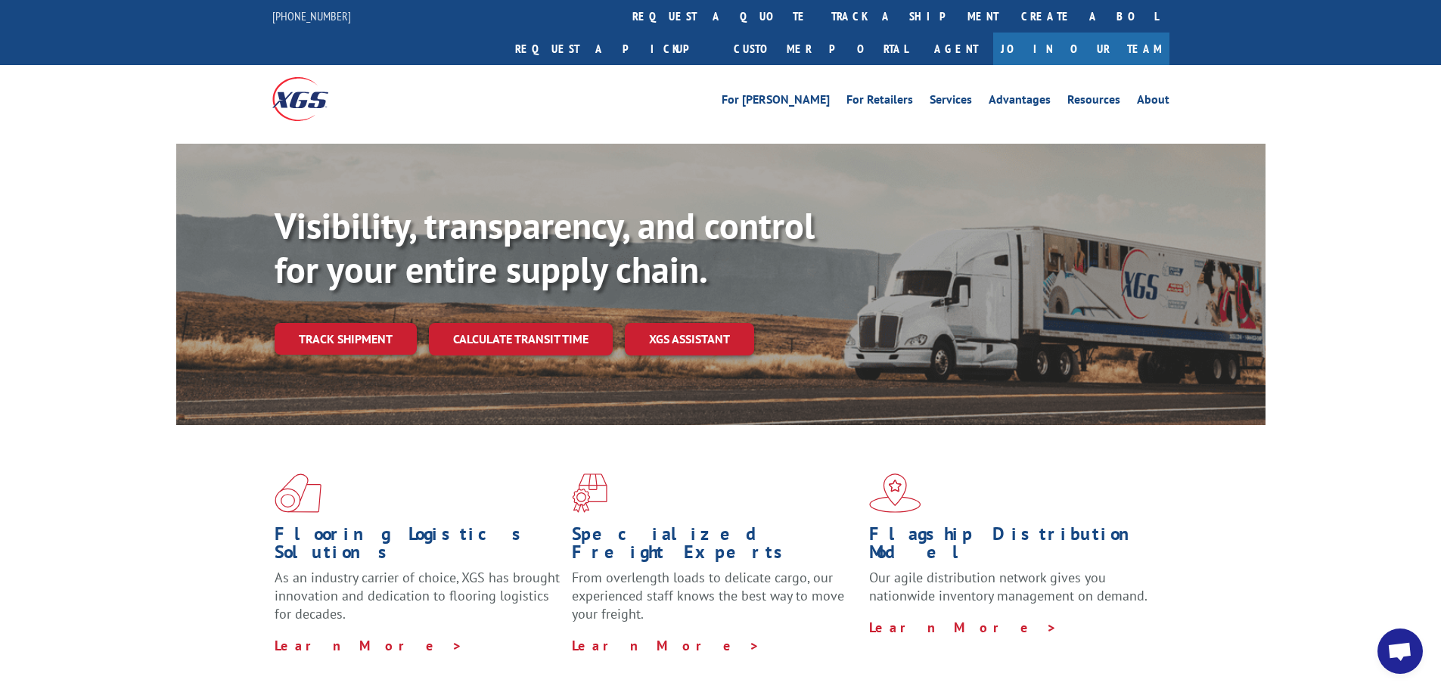  Describe the element at coordinates (821, 48) in the screenshot. I see `a: Customer Portal` at that location.